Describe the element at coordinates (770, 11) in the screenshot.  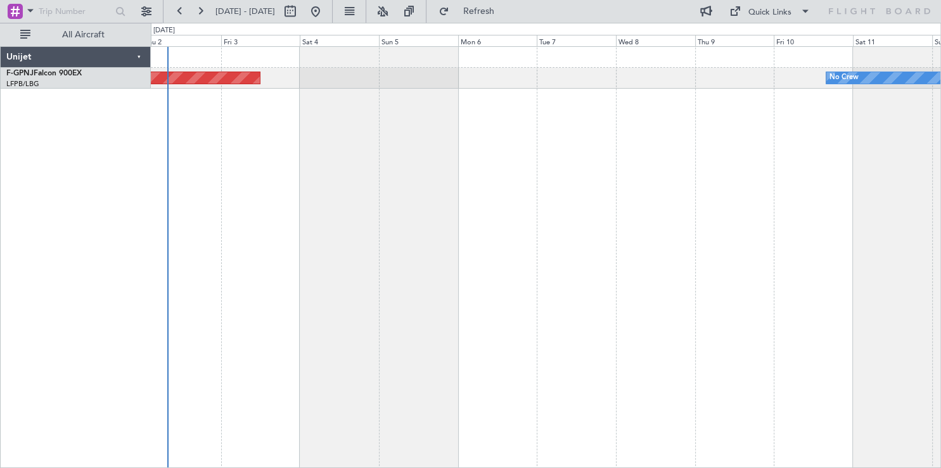
I see `button: Quick Links` at that location.